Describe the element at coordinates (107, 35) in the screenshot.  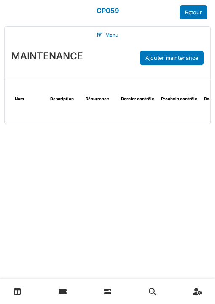
I see `div: Menu` at that location.